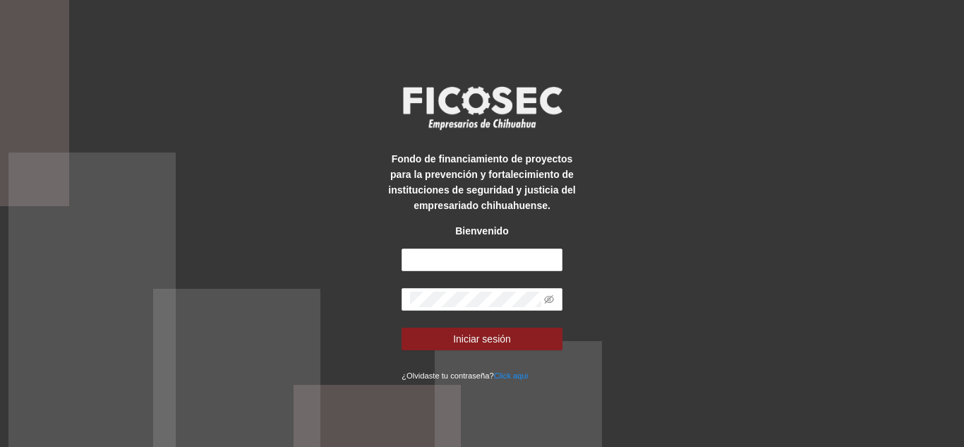 This screenshot has height=447, width=964. What do you see at coordinates (482, 108) in the screenshot?
I see `img: logo` at bounding box center [482, 108].